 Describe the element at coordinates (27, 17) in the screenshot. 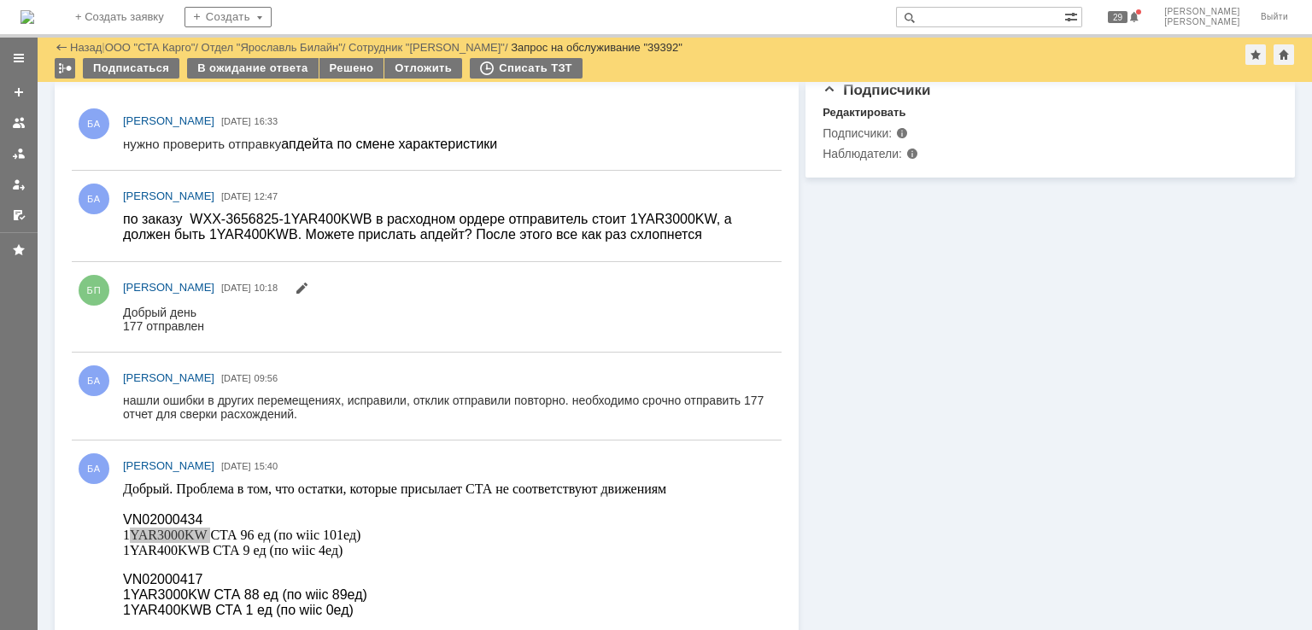

I see `a: Перейти на домашнюю страницу` at that location.